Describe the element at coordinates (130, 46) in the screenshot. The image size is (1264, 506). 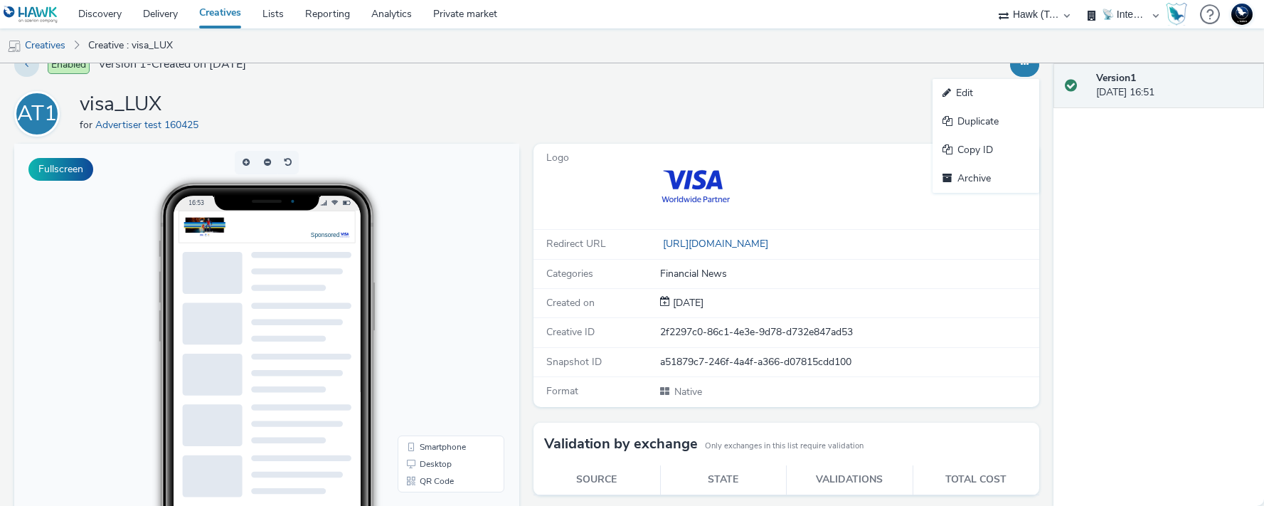
I see `a: Creative : visa_LUX` at that location.